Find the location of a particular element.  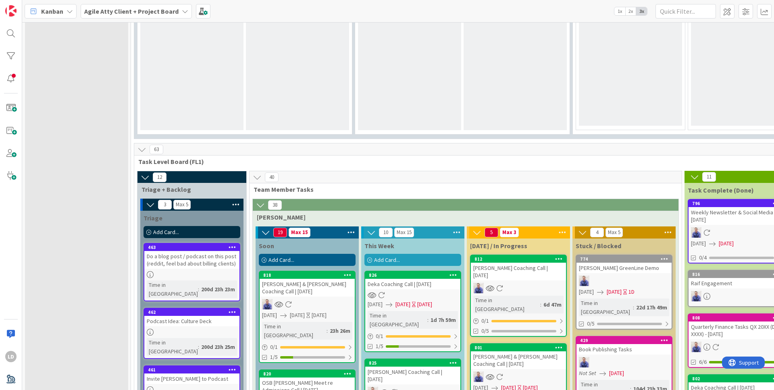

div: 200d 23h 25m is located at coordinates (218, 347).